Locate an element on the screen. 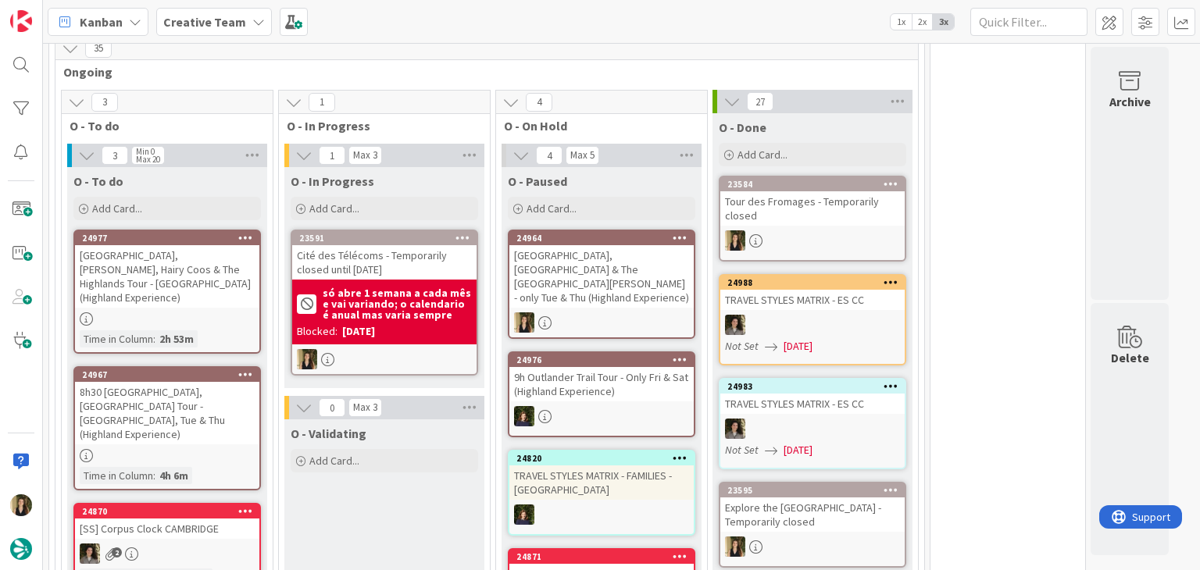  span: 3 is located at coordinates (115, 155).